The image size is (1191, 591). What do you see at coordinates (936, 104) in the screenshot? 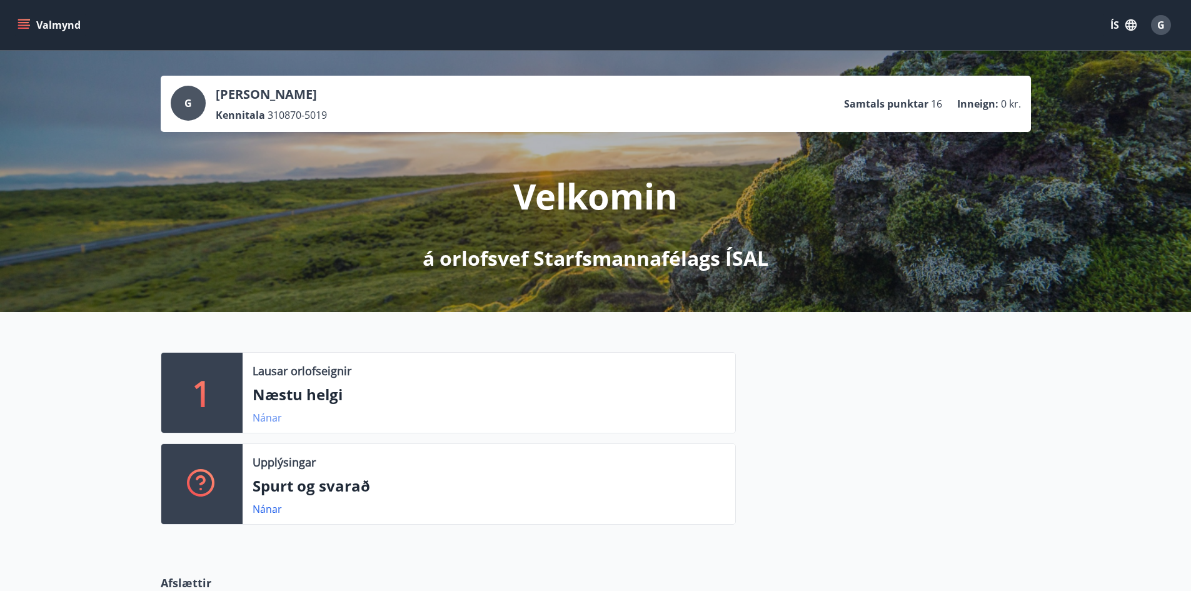
I see `span: 16` at bounding box center [936, 104].